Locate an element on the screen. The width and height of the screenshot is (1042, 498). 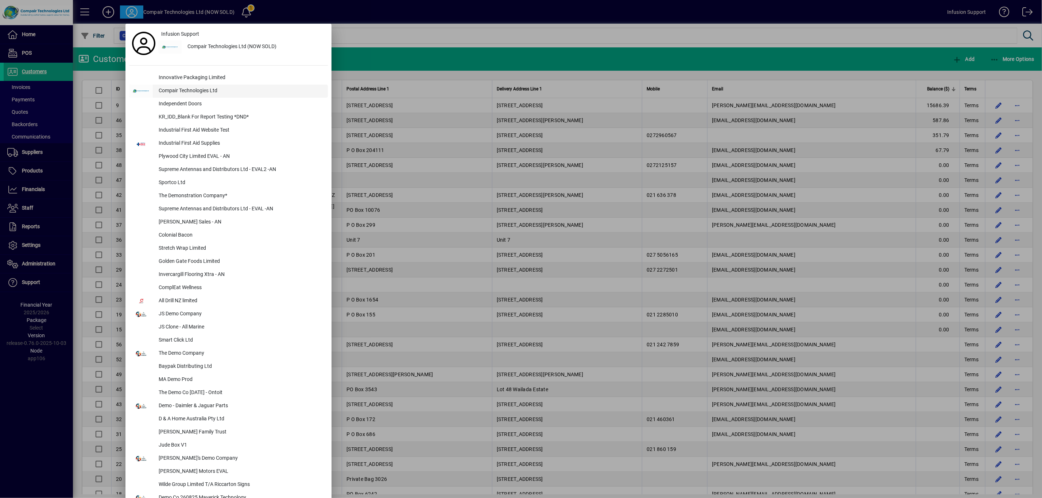
button: Plywood City Limited EVAL - AN is located at coordinates (228, 157).